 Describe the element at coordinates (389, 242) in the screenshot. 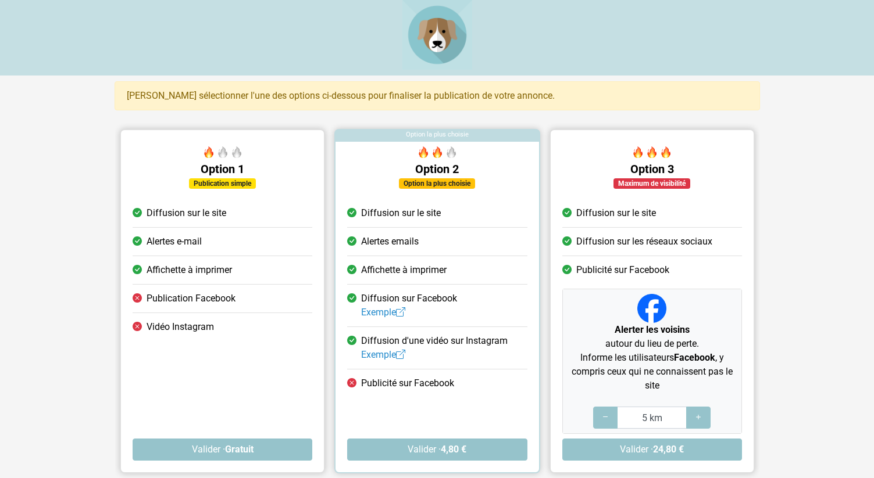

I see `span: Alertes emails` at that location.